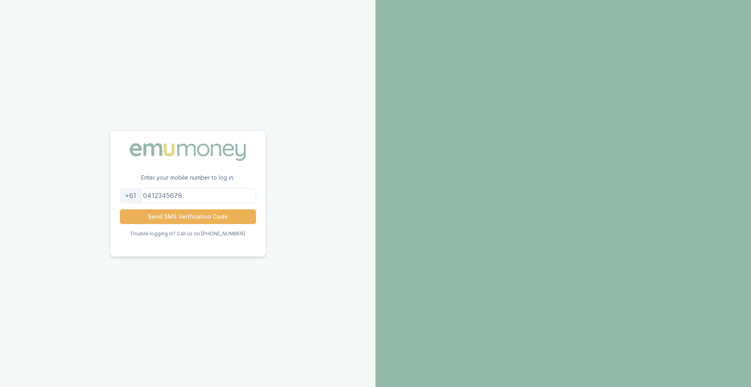 This screenshot has width=751, height=387. Describe the element at coordinates (188, 152) in the screenshot. I see `img: Emu Money` at that location.